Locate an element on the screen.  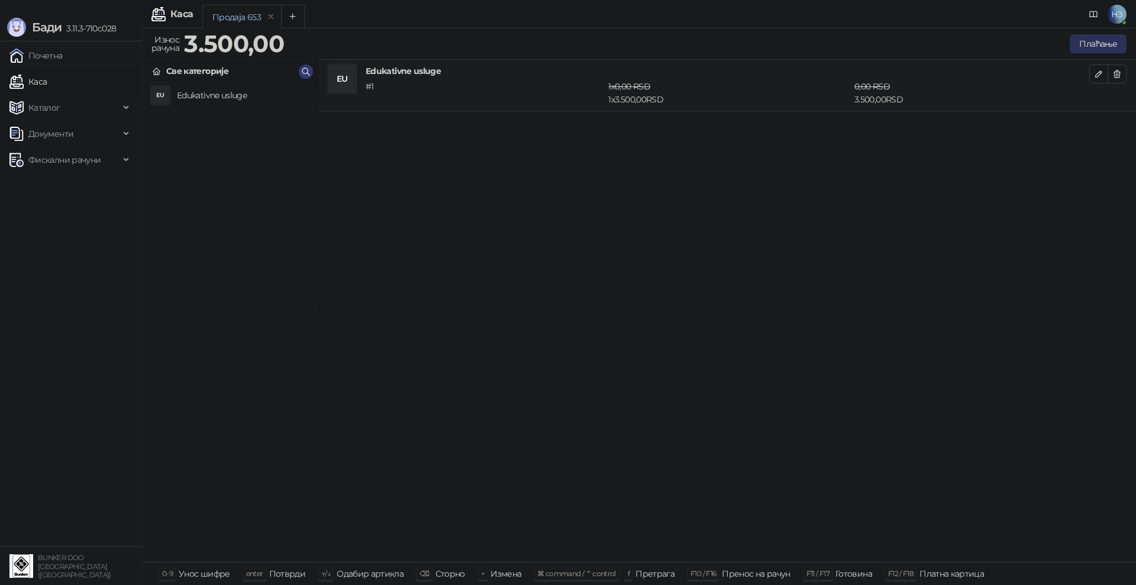
button: Add tab is located at coordinates (293, 17).